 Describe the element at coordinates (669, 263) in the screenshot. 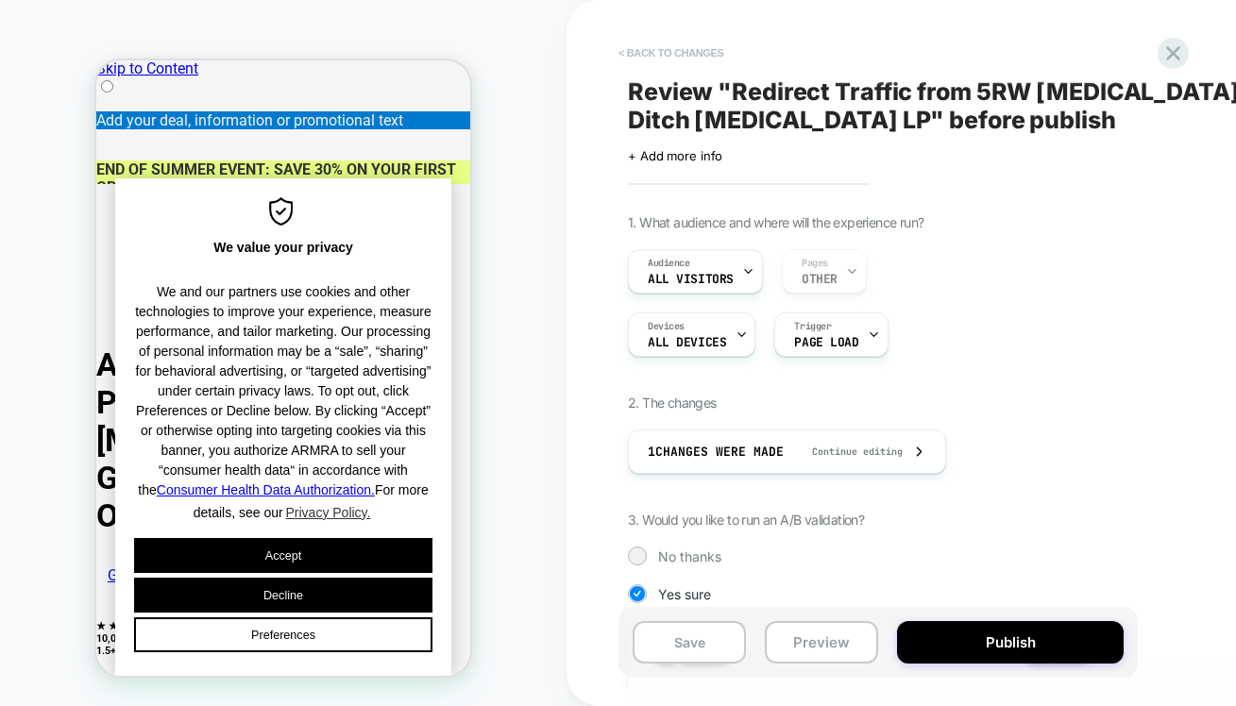

I see `span: Audience` at that location.